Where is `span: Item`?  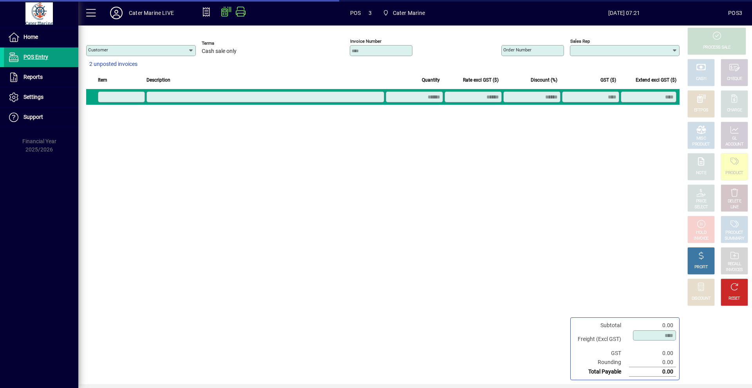 span: Item is located at coordinates (103, 80).